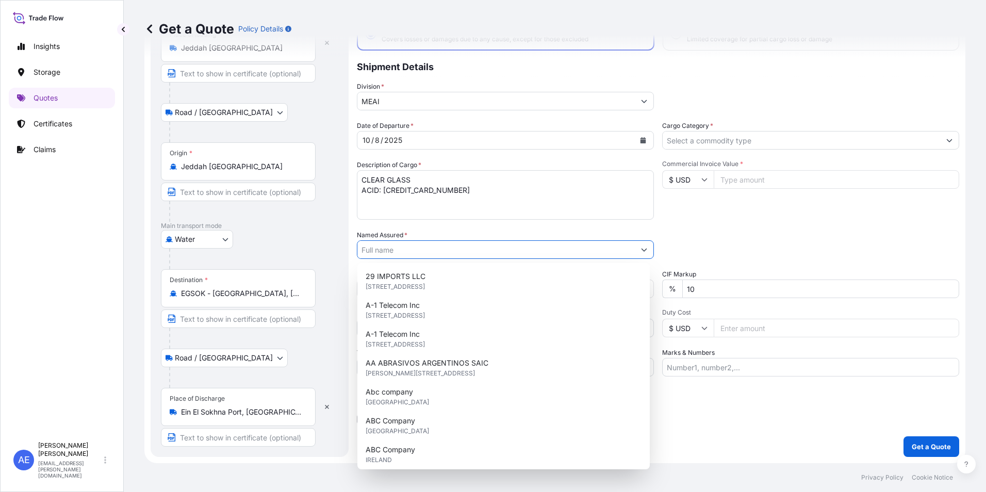 The height and width of the screenshot is (492, 986). I want to click on button: Calendar, so click(643, 140).